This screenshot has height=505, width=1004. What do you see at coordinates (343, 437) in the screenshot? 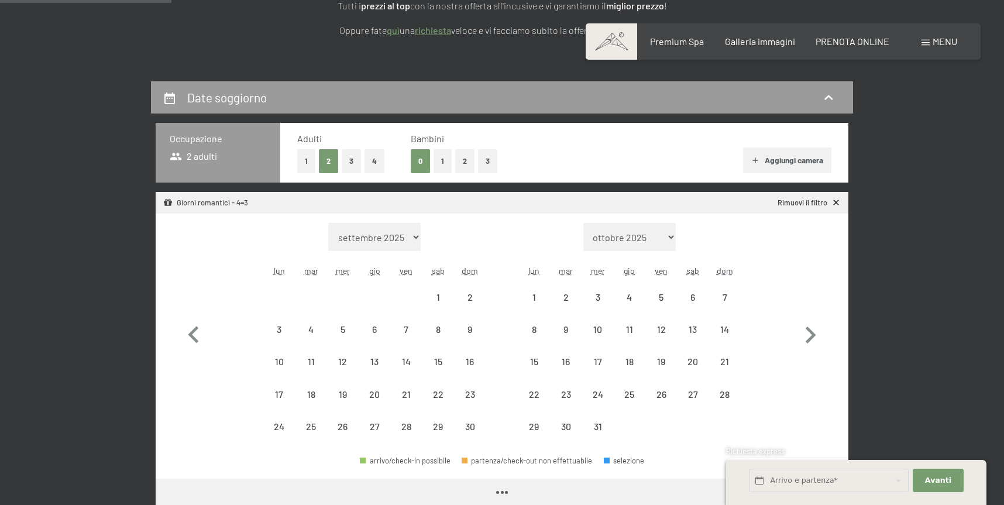
I see `div: 26` at bounding box center [343, 437].